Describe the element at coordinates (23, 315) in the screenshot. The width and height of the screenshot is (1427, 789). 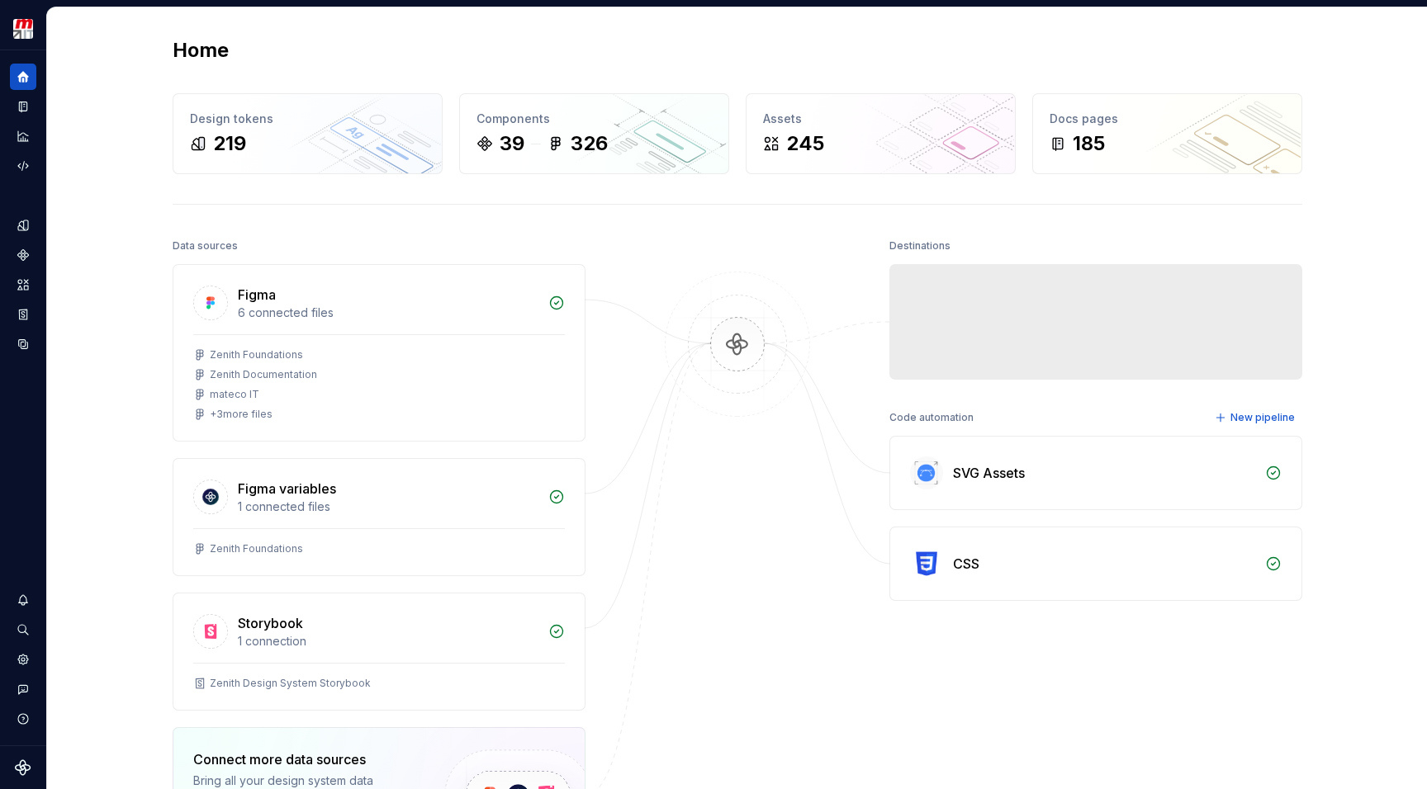
I see `a: Storybook stories` at that location.